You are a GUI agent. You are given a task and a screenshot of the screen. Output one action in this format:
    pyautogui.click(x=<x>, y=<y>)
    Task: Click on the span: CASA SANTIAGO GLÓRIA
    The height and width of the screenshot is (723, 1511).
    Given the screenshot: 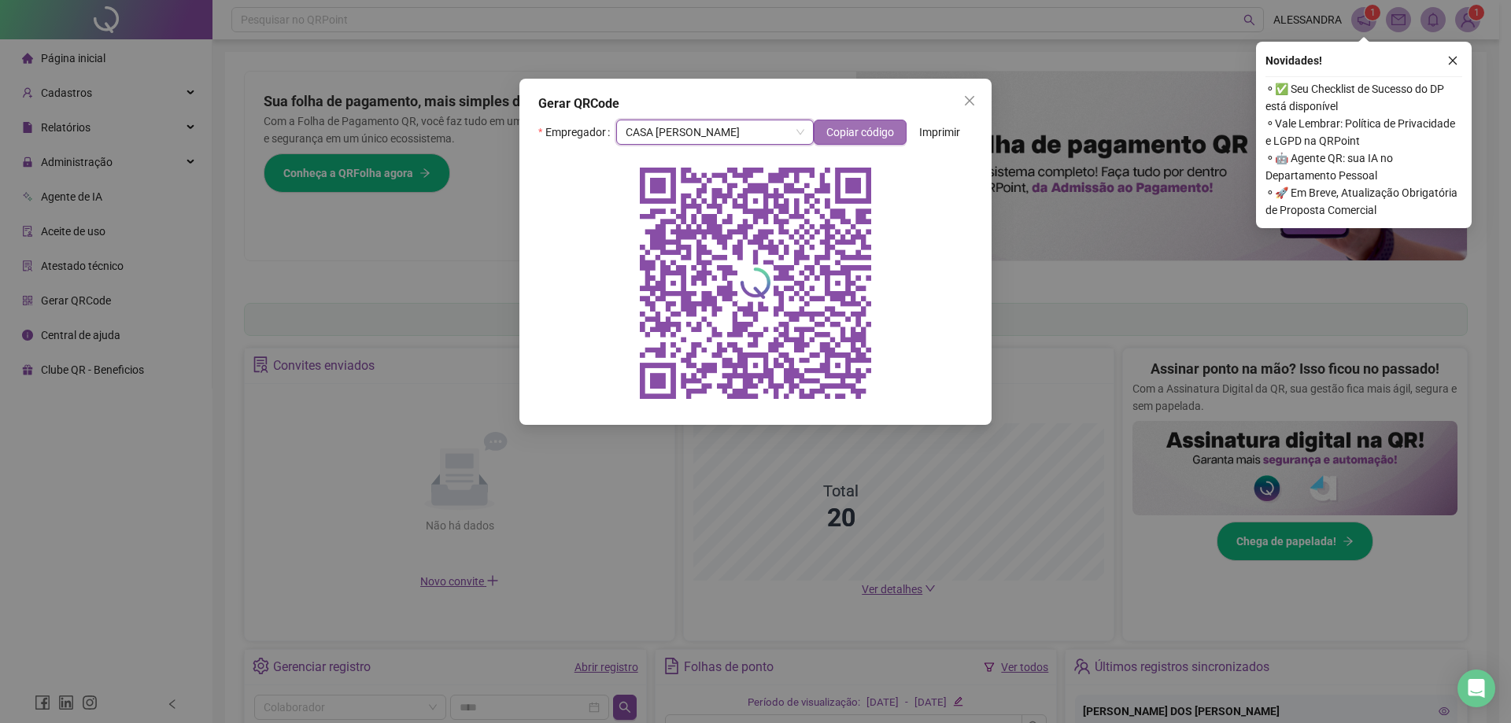 What is the action you would take?
    pyautogui.click(x=715, y=132)
    